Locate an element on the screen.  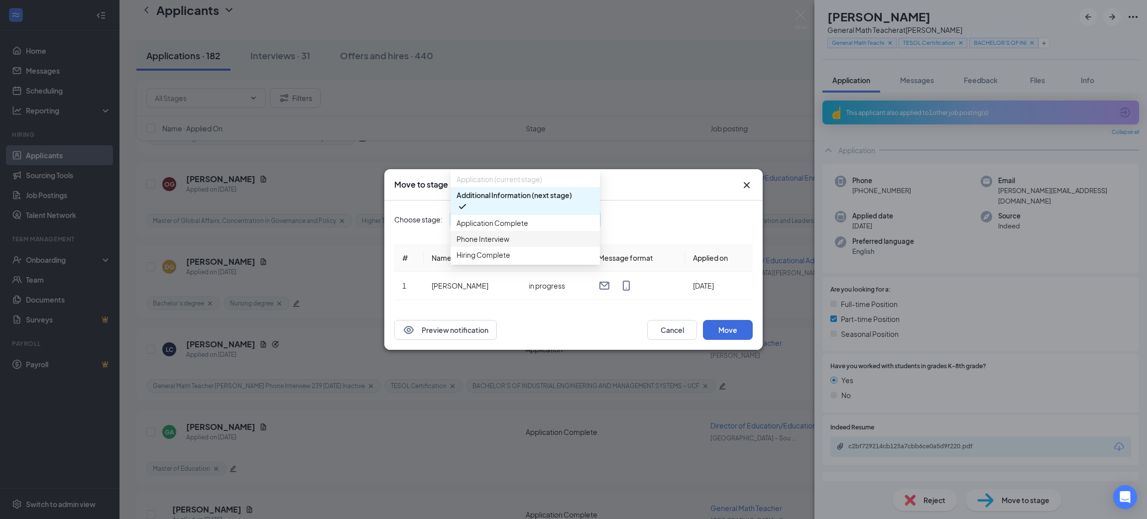
svg: Checkmark is located at coordinates (463, 207).